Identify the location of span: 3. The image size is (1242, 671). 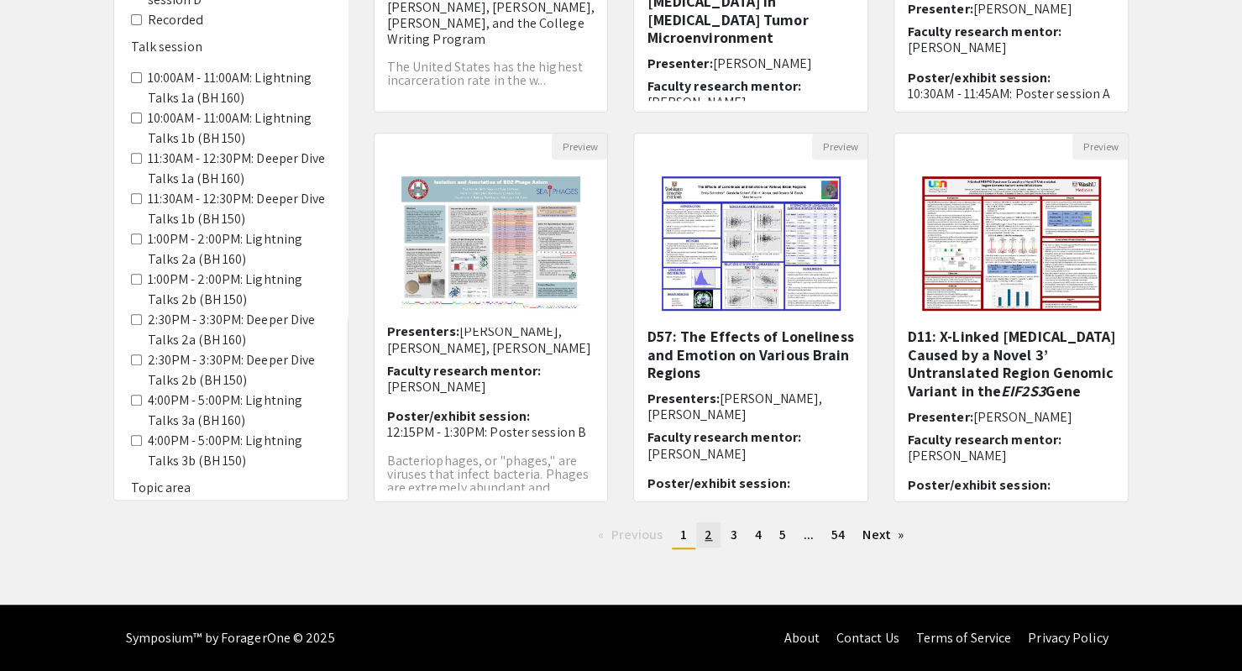
(733, 534).